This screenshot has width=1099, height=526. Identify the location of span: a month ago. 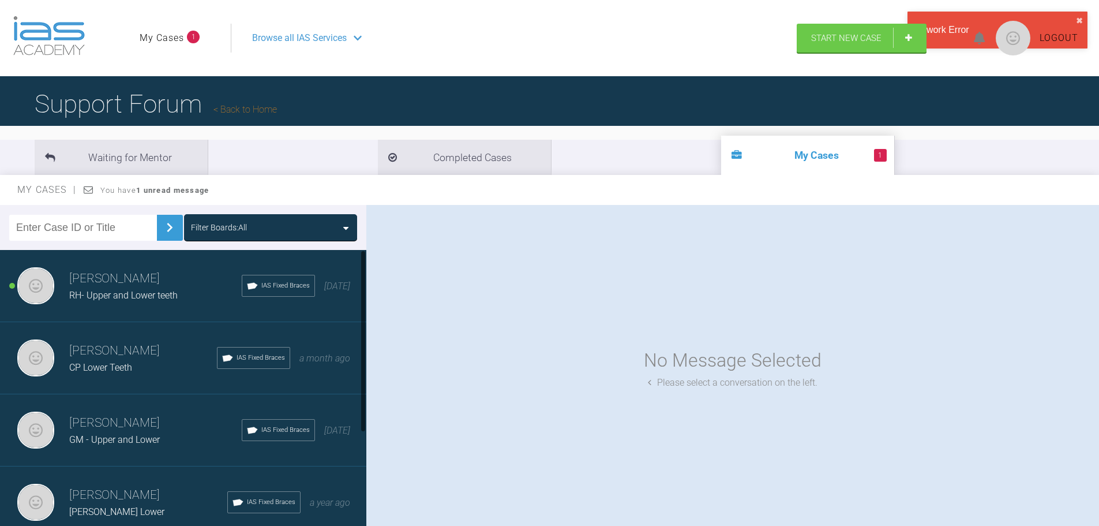
(325, 358).